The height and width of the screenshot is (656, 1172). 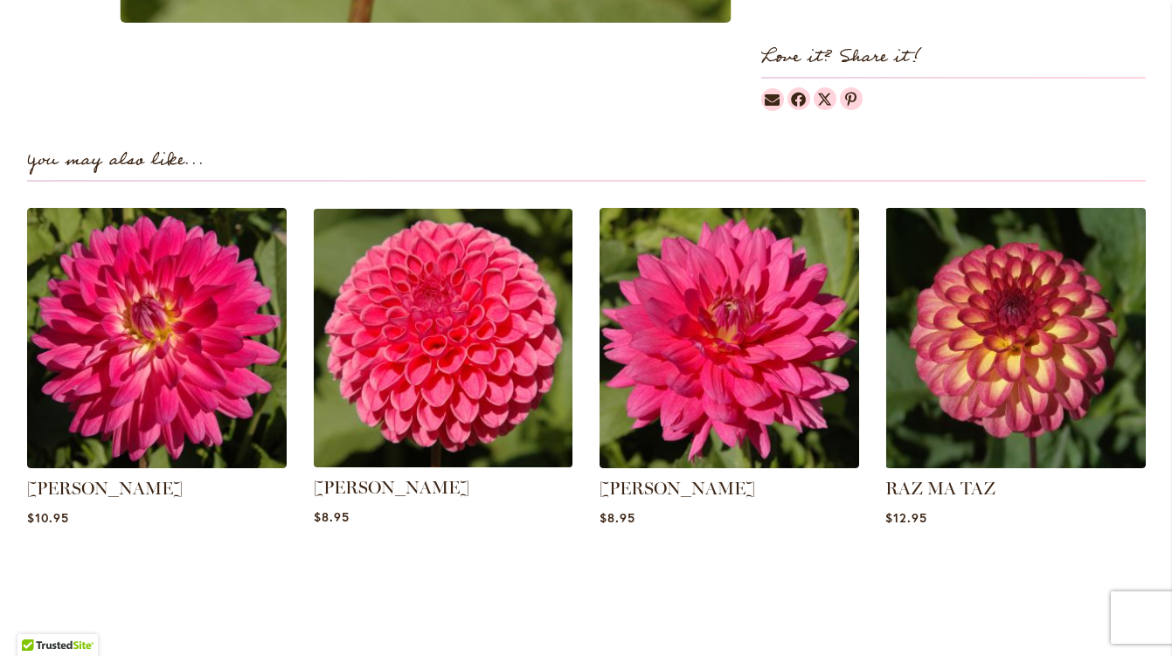 What do you see at coordinates (851, 99) in the screenshot?
I see `a: Dahlias on Pinterest` at bounding box center [851, 99].